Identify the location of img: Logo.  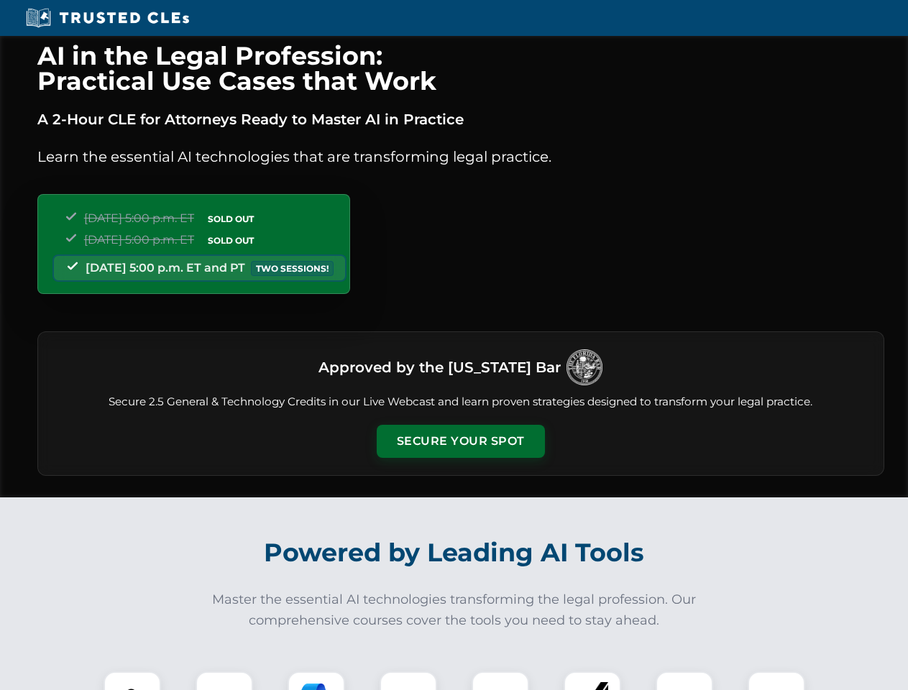
(584, 367).